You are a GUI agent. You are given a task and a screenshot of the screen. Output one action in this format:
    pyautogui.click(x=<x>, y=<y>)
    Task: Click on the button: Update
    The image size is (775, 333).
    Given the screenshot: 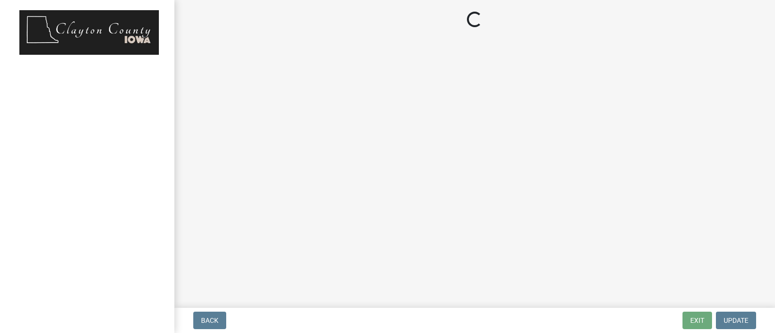 What is the action you would take?
    pyautogui.click(x=736, y=320)
    